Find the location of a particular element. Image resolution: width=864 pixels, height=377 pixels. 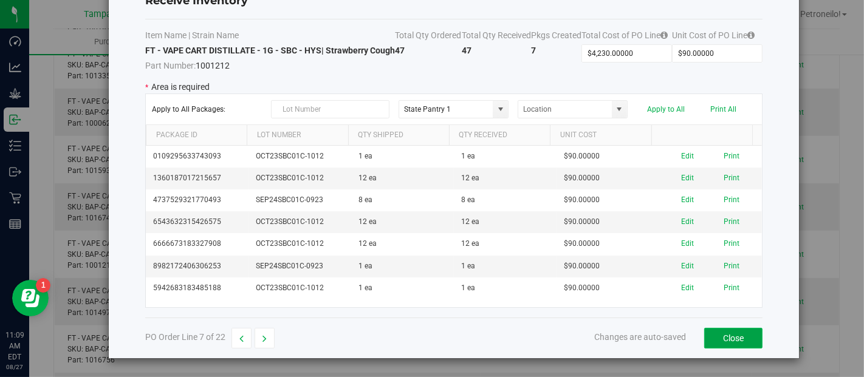

button: Apply to All is located at coordinates (666, 109).